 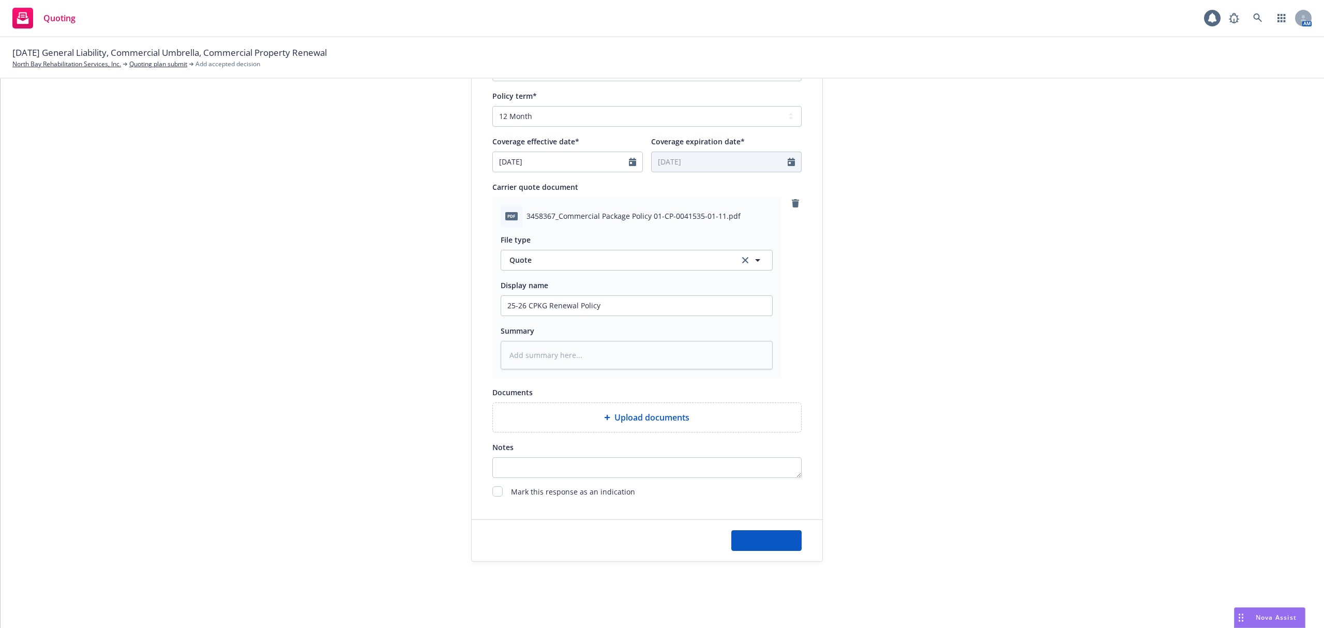 I want to click on span: Carrier quote document, so click(x=535, y=187).